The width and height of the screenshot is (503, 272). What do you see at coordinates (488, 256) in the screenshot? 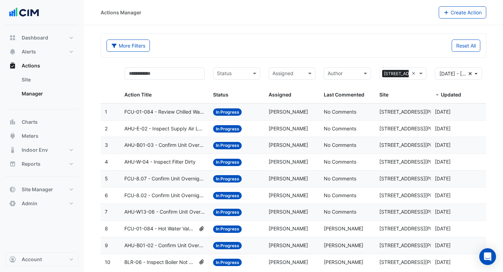
I see `div: Open Intercom Messenger` at bounding box center [488, 256].